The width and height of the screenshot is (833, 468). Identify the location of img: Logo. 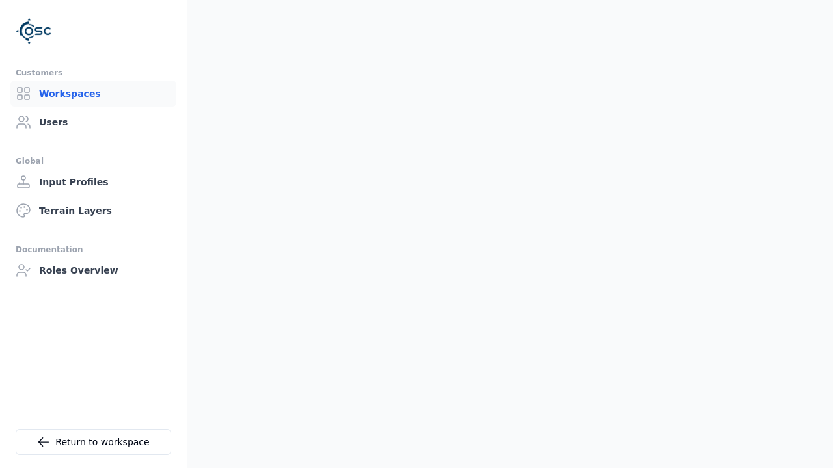
(34, 31).